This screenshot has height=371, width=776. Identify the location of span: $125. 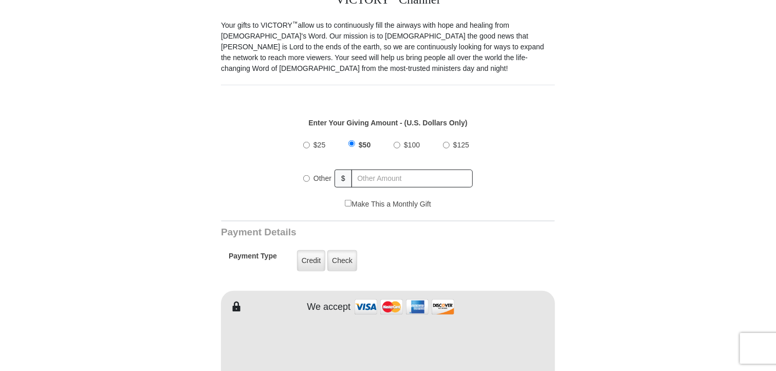
(461, 145).